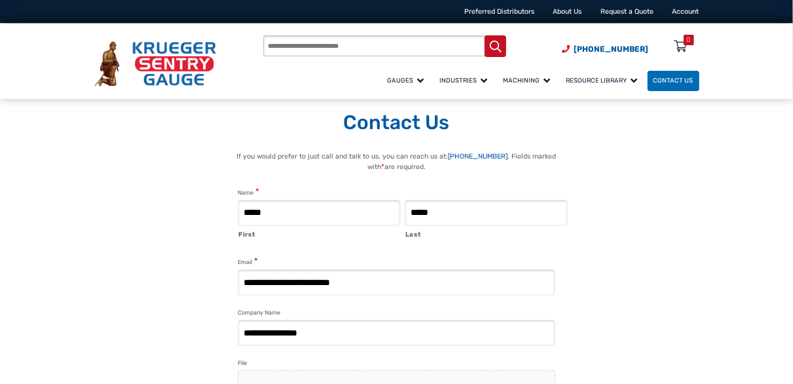  Describe the element at coordinates (466, 80) in the screenshot. I see `a: Industries` at that location.